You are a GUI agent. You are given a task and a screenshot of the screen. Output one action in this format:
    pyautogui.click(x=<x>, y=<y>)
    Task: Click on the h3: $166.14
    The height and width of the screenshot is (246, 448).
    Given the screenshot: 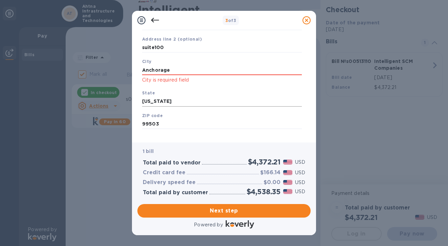 What is the action you would take?
    pyautogui.click(x=270, y=173)
    